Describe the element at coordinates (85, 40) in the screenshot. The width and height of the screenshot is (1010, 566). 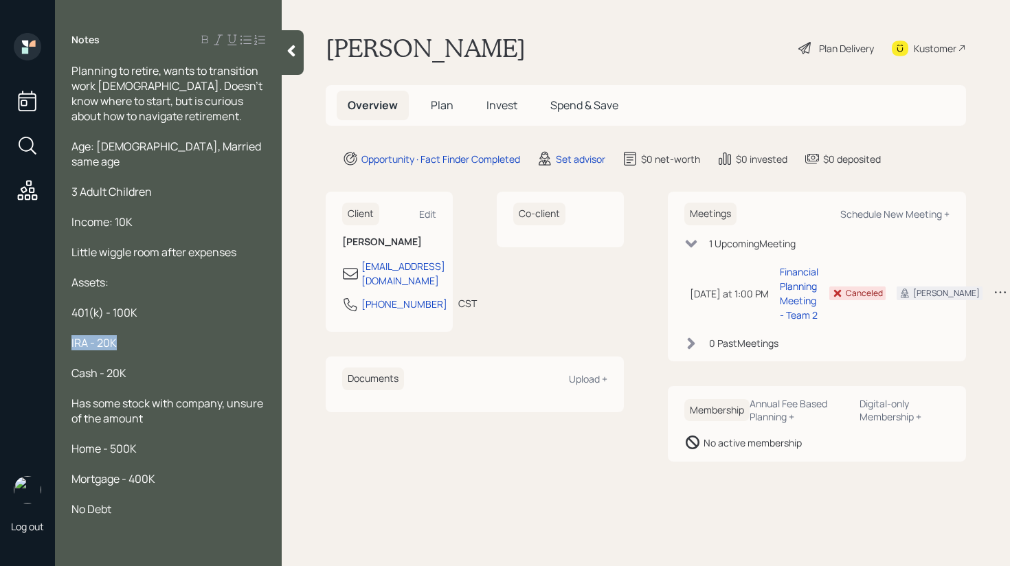
I see `label: Notes` at that location.